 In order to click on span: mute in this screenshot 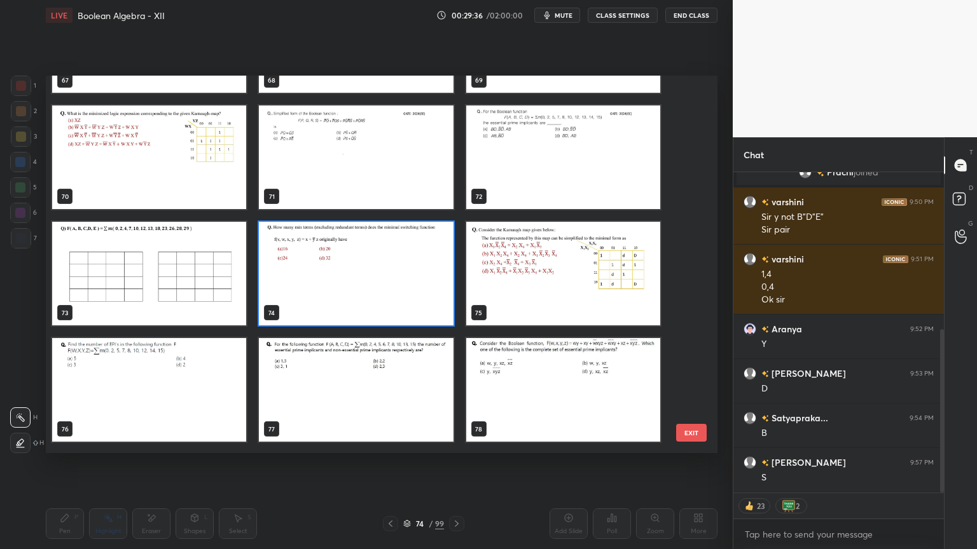, I will do `click(563, 15)`.